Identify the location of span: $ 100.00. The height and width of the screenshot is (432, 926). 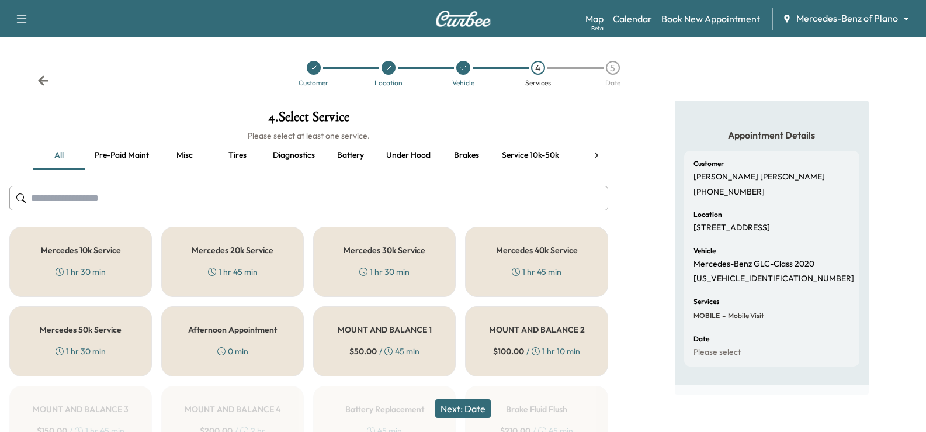
(508, 351).